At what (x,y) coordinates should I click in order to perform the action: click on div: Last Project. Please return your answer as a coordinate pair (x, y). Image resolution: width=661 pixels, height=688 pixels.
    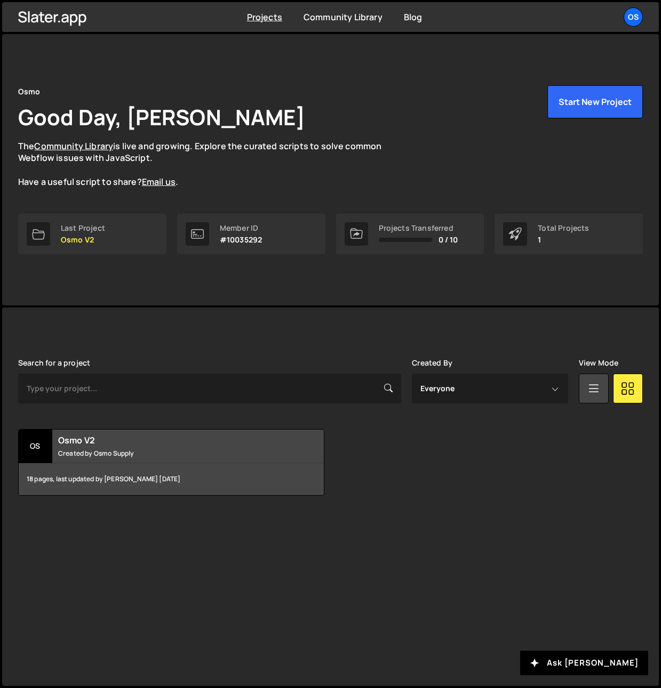
    Looking at the image, I should click on (83, 228).